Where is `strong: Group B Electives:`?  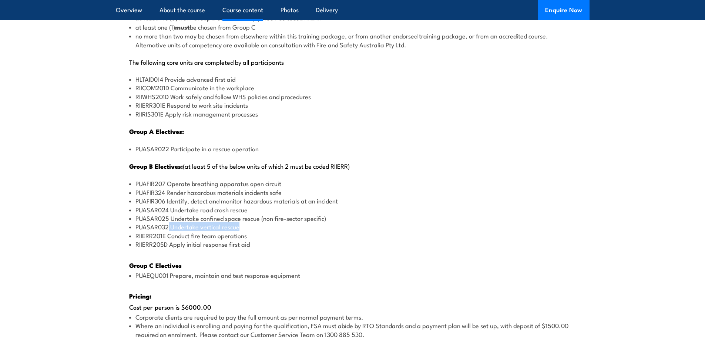 strong: Group B Electives: is located at coordinates (156, 166).